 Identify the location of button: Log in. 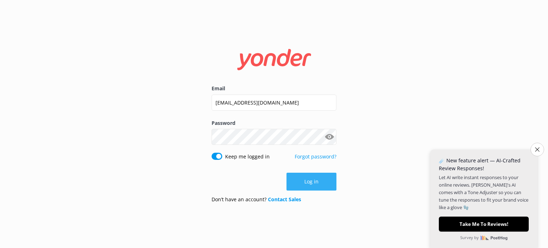
(311, 182).